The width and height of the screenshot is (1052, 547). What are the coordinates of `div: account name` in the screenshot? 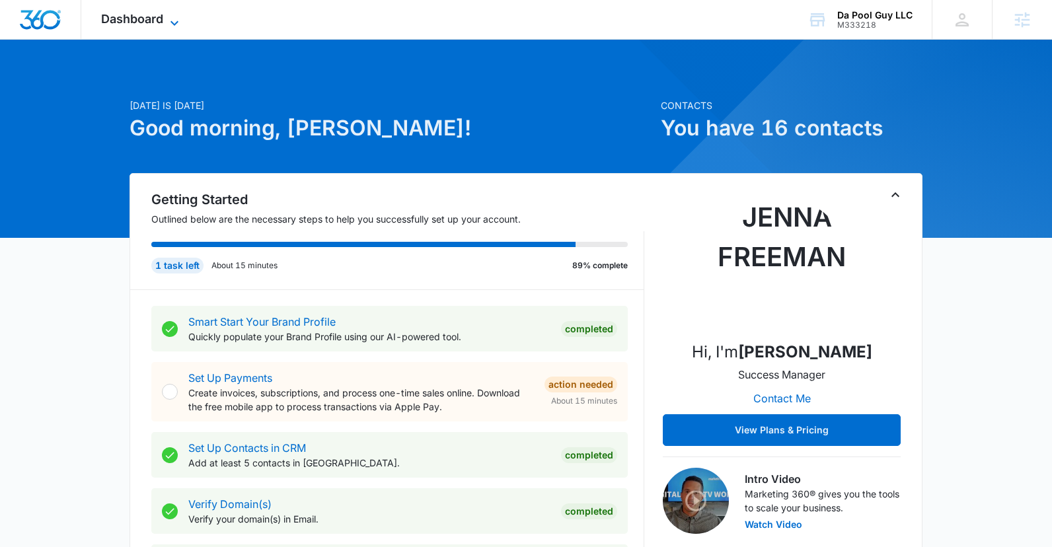 It's located at (875, 15).